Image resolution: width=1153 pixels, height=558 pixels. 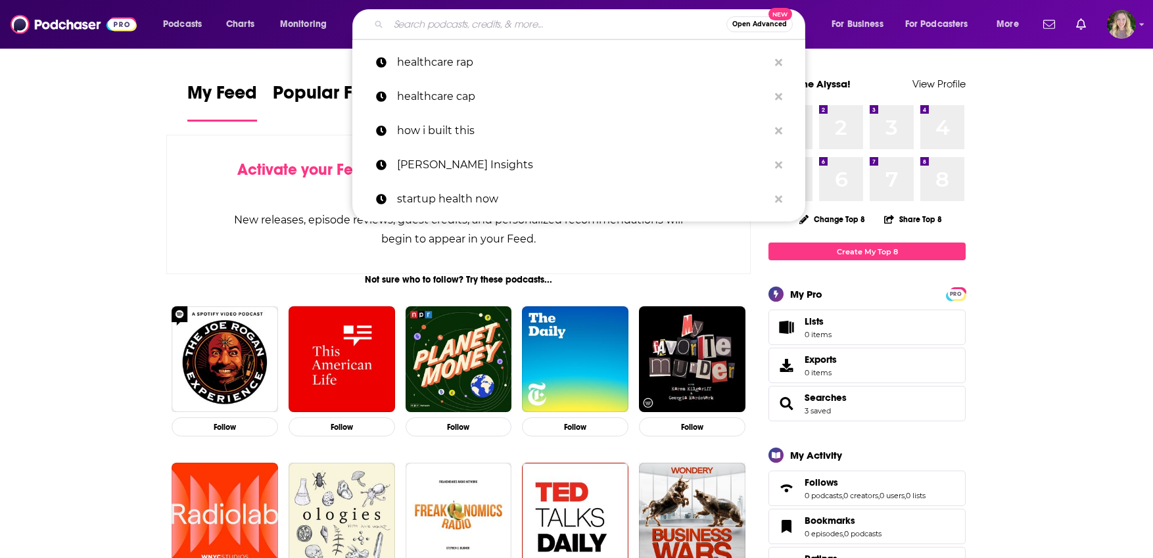 What do you see at coordinates (823, 534) in the screenshot?
I see `a: 0 episodes` at bounding box center [823, 534].